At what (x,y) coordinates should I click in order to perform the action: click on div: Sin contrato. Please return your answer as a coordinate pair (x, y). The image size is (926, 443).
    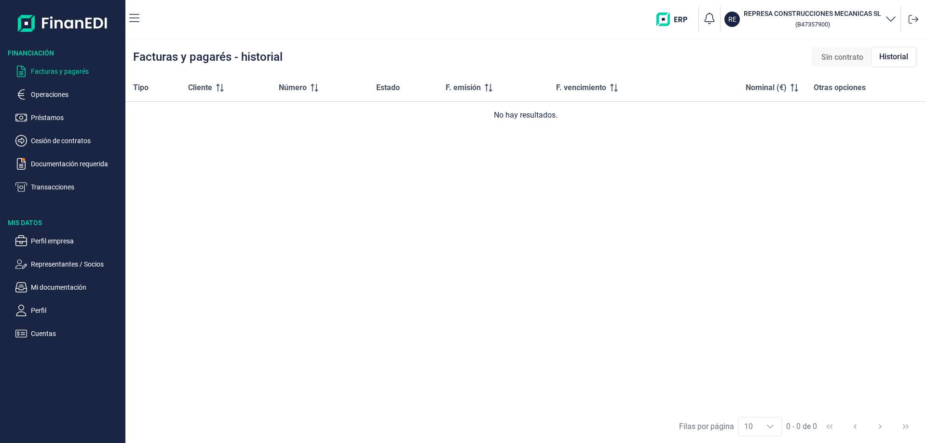
    Looking at the image, I should click on (842, 57).